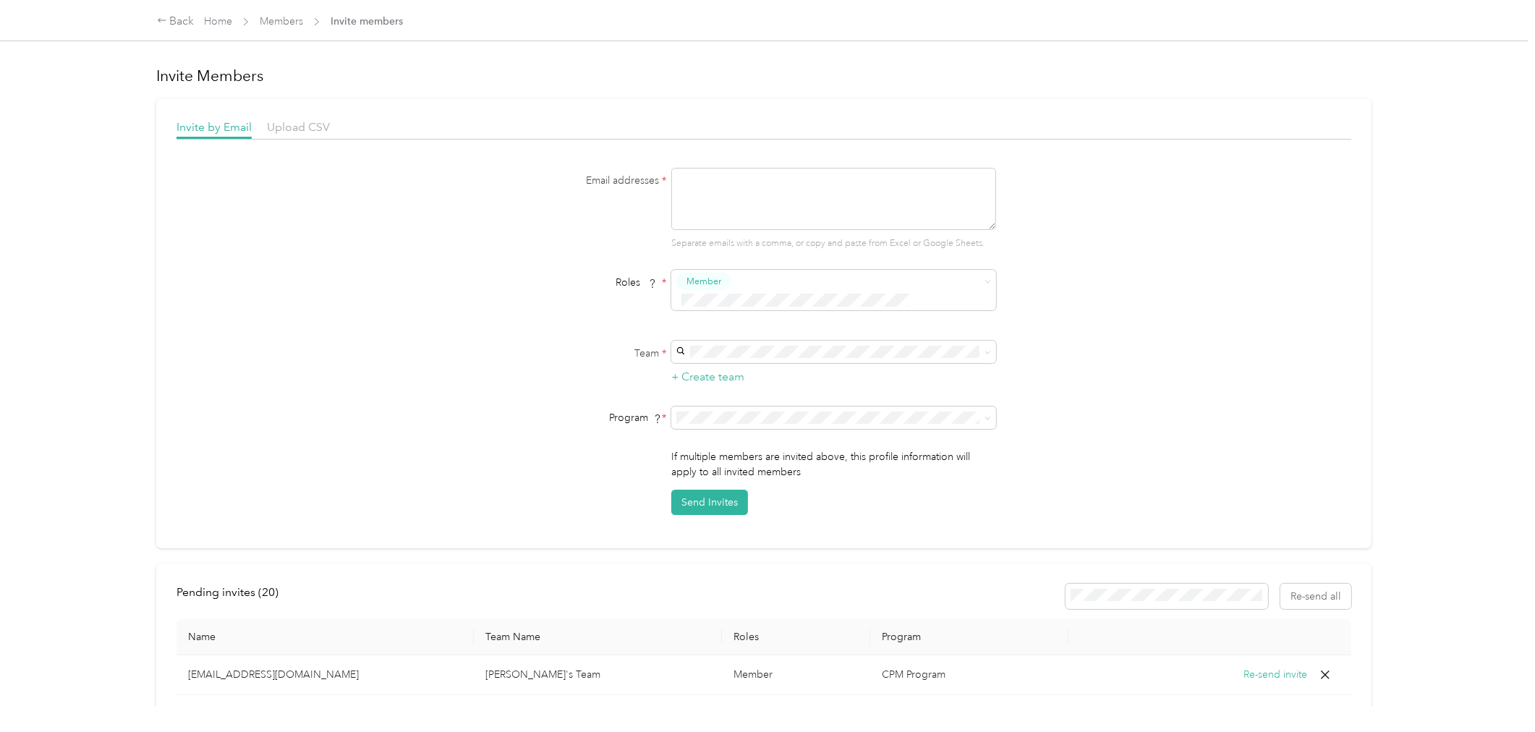  I want to click on th: Name, so click(325, 637).